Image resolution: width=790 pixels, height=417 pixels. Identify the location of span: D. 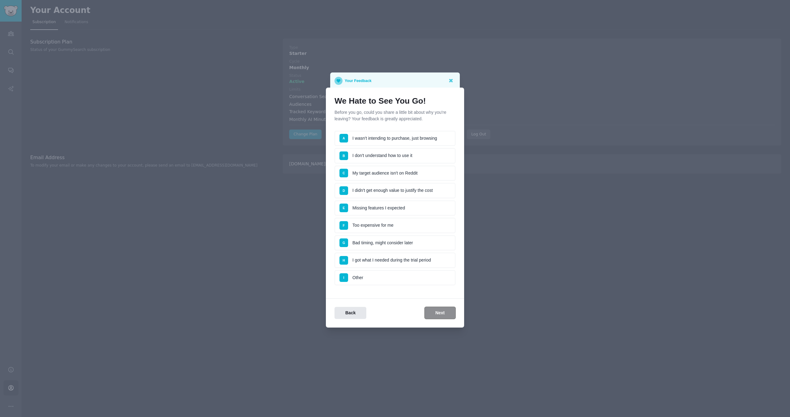
(344, 191).